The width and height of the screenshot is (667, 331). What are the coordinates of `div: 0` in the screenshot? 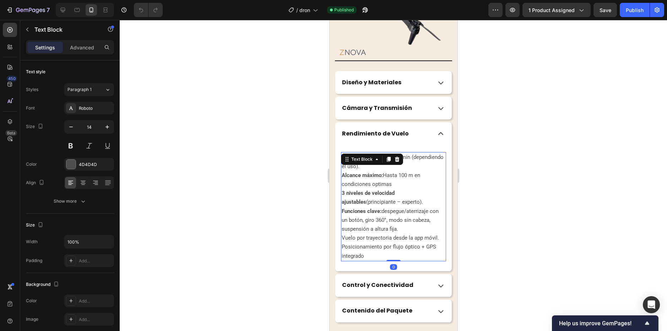 It's located at (64, 247).